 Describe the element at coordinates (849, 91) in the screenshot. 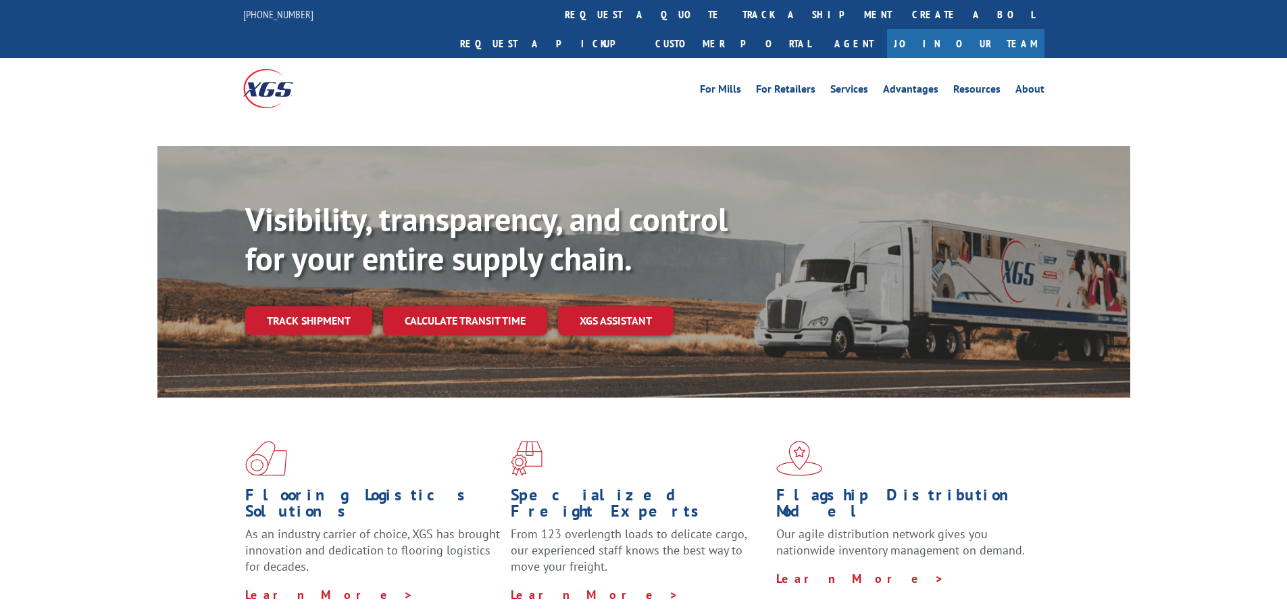

I see `a: Services` at that location.